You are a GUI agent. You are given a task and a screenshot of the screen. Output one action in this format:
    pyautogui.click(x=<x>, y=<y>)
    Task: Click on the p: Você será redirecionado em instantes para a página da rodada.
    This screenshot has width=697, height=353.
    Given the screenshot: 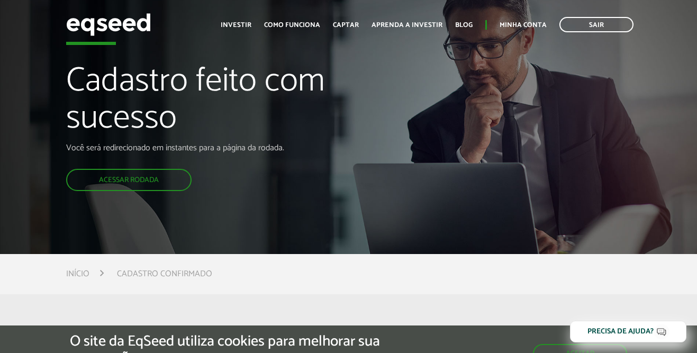 What is the action you would take?
    pyautogui.click(x=232, y=148)
    